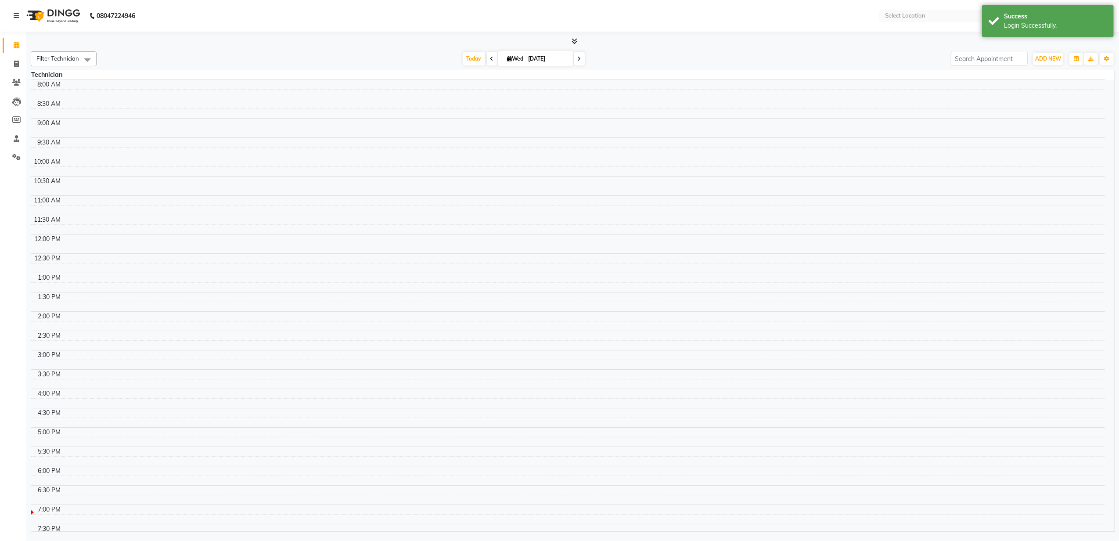 Image resolution: width=1119 pixels, height=541 pixels. I want to click on div: 1:30 PM, so click(50, 297).